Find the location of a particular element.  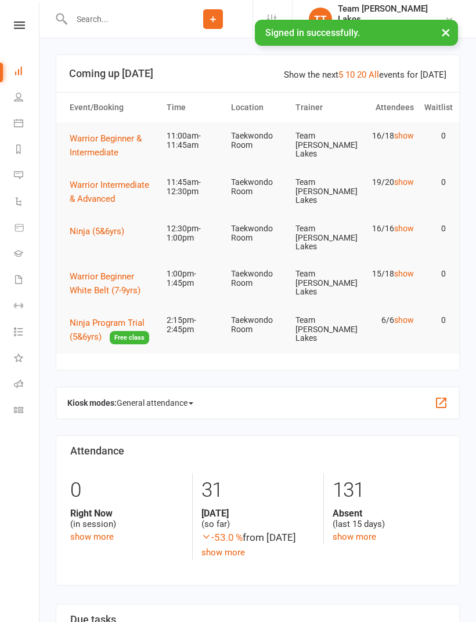

span: Ninja (5&6yrs) is located at coordinates (97, 231).